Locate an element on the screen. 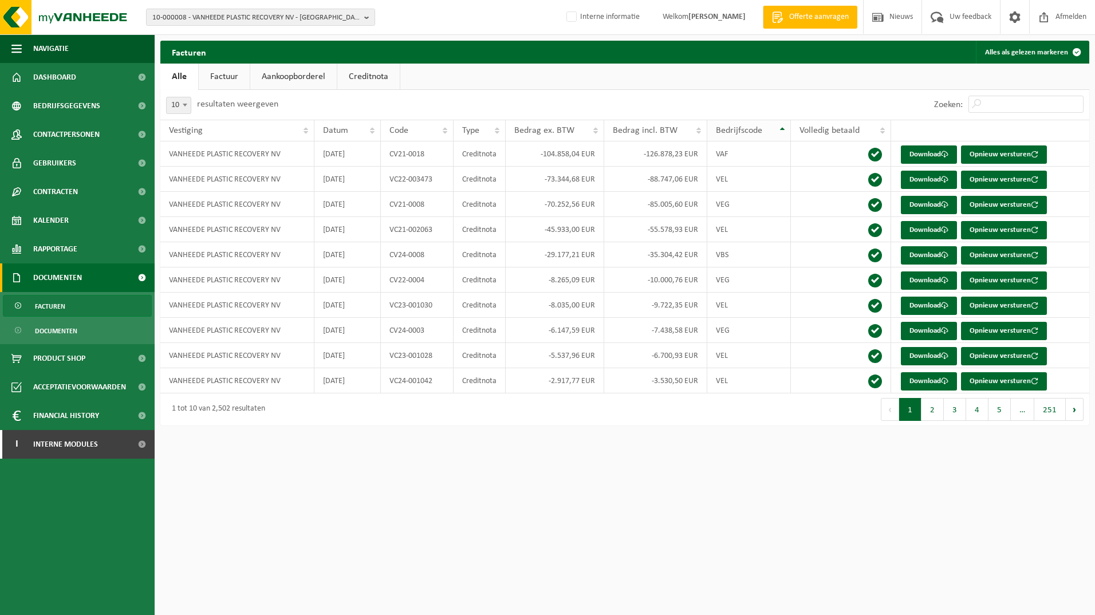 Image resolution: width=1095 pixels, height=615 pixels. td: -55.578,93 EUR is located at coordinates (656, 230).